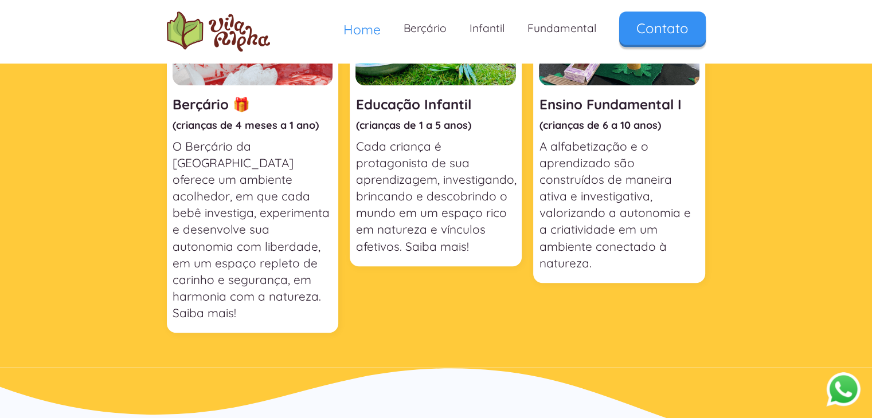  Describe the element at coordinates (436, 126) in the screenshot. I see `h4: (crianças de 1 a 5 anos)` at that location.